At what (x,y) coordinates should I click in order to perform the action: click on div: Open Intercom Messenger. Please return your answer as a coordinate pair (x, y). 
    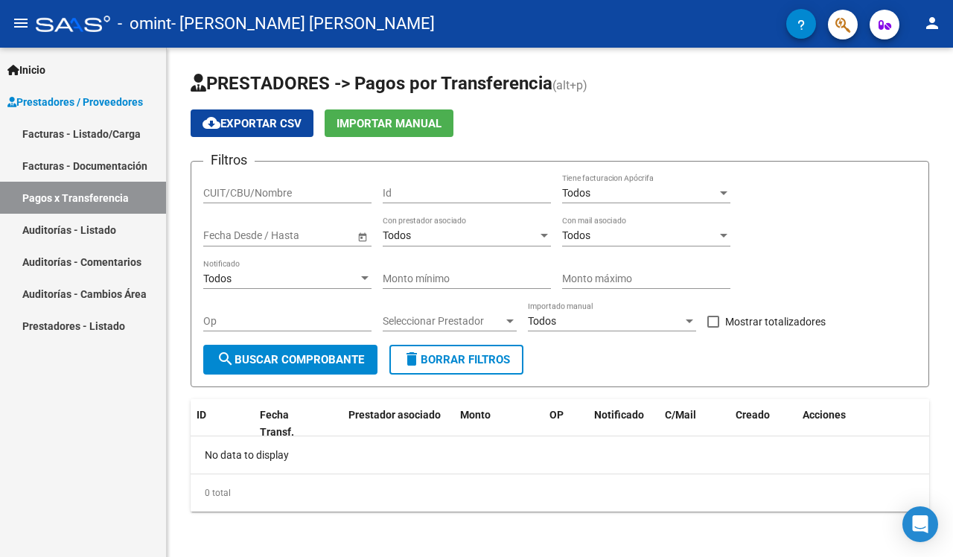
    Looking at the image, I should click on (920, 524).